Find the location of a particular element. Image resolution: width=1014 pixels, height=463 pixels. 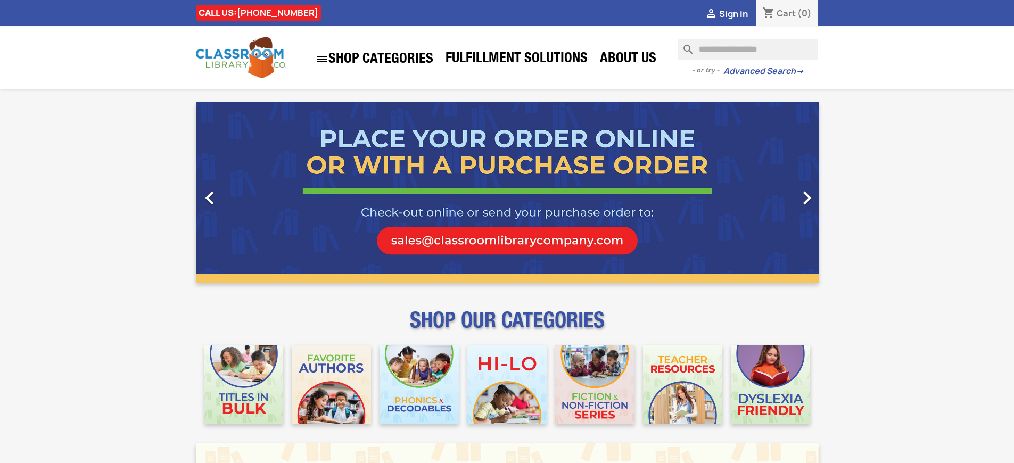

ul: Carousel container is located at coordinates (507, 193).